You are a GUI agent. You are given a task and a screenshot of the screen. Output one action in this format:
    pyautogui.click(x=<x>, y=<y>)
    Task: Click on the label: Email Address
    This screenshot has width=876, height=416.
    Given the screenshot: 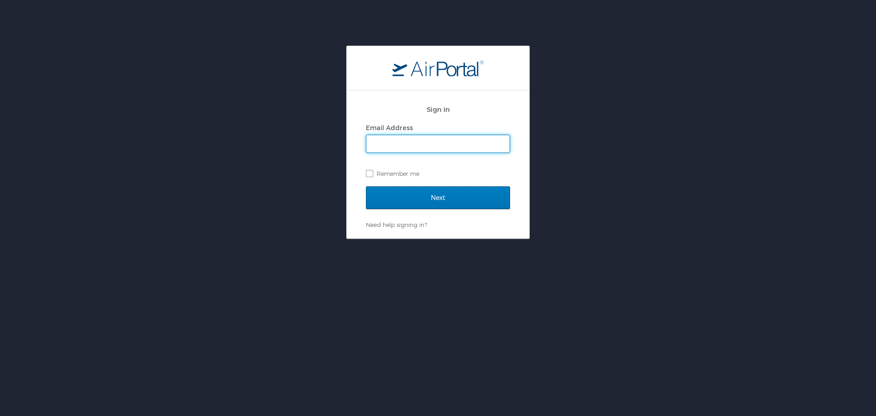 What is the action you would take?
    pyautogui.click(x=389, y=127)
    